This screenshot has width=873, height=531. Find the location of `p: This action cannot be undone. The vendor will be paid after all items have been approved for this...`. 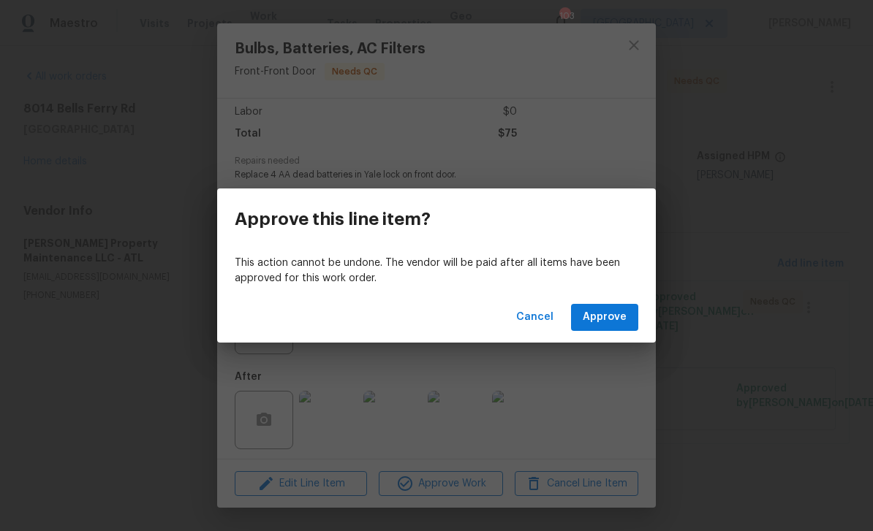

p: This action cannot be undone. The vendor will be paid after all items have been approved for this... is located at coordinates (436, 271).